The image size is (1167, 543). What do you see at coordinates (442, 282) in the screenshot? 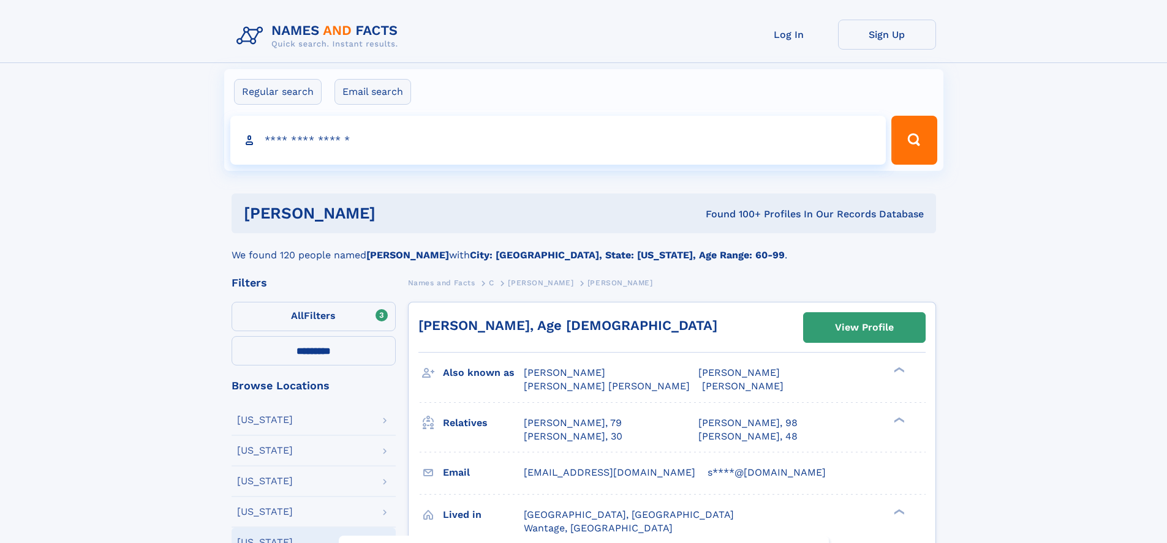
I see `a: Names and Facts` at bounding box center [442, 282].